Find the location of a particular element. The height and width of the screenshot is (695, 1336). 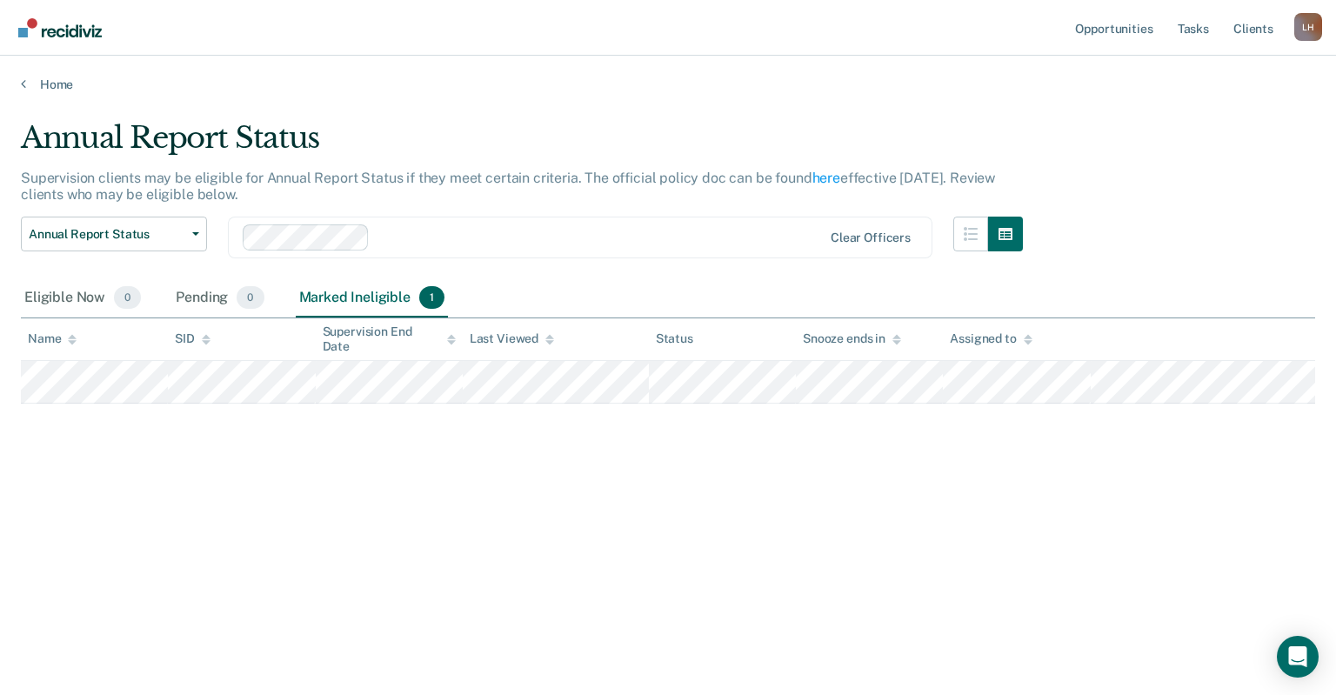

a: here is located at coordinates (826, 177).